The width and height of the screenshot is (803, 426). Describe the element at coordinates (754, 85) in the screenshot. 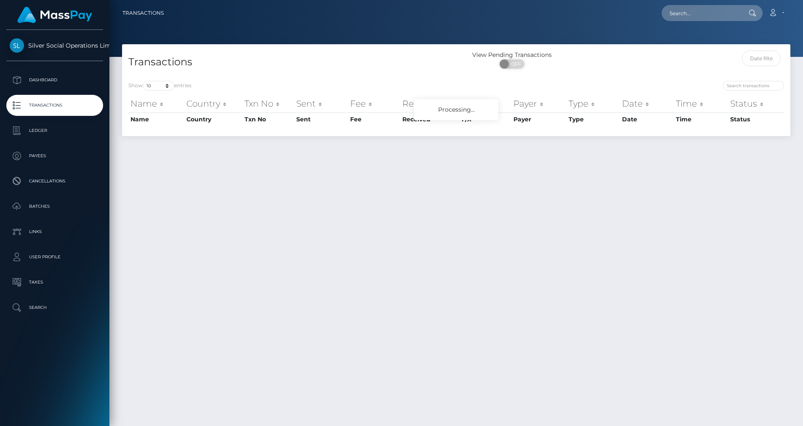

I see `input: Search transactions` at that location.